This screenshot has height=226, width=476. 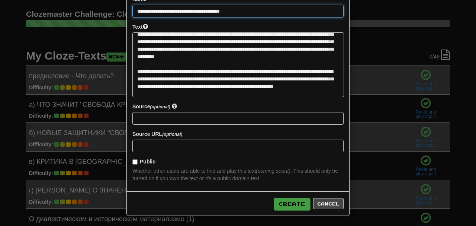 What do you see at coordinates (273, 171) in the screenshot?
I see `em: (coming soon!)` at bounding box center [273, 171].